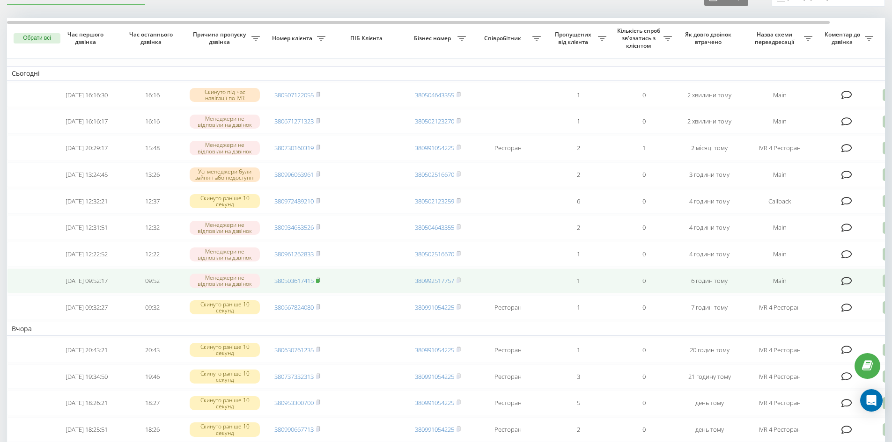  What do you see at coordinates (294, 308) in the screenshot?
I see `a: 380667824080` at bounding box center [294, 308].